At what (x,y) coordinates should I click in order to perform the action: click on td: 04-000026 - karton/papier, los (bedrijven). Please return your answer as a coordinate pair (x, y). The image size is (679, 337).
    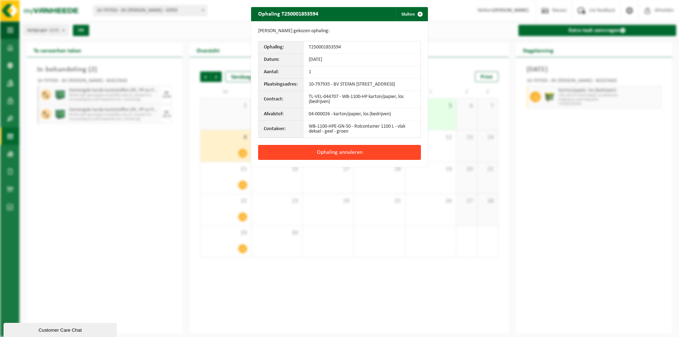
    Looking at the image, I should click on (362, 114).